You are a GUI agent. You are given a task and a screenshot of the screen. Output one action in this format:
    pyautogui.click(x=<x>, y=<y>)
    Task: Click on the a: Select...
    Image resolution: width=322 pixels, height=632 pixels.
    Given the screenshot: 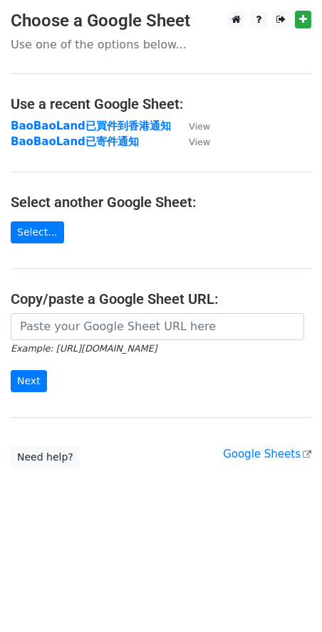 What is the action you would take?
    pyautogui.click(x=37, y=232)
    